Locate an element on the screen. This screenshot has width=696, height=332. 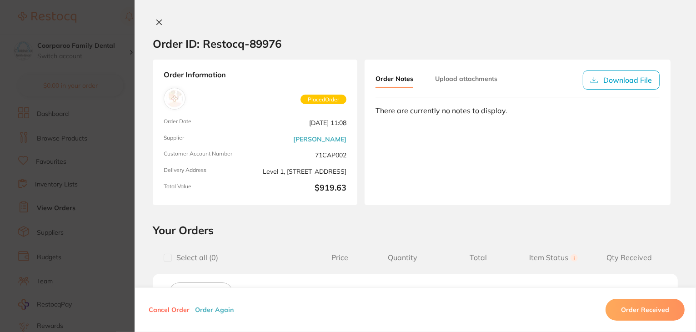
span: 71CAP002 is located at coordinates (302, 155).